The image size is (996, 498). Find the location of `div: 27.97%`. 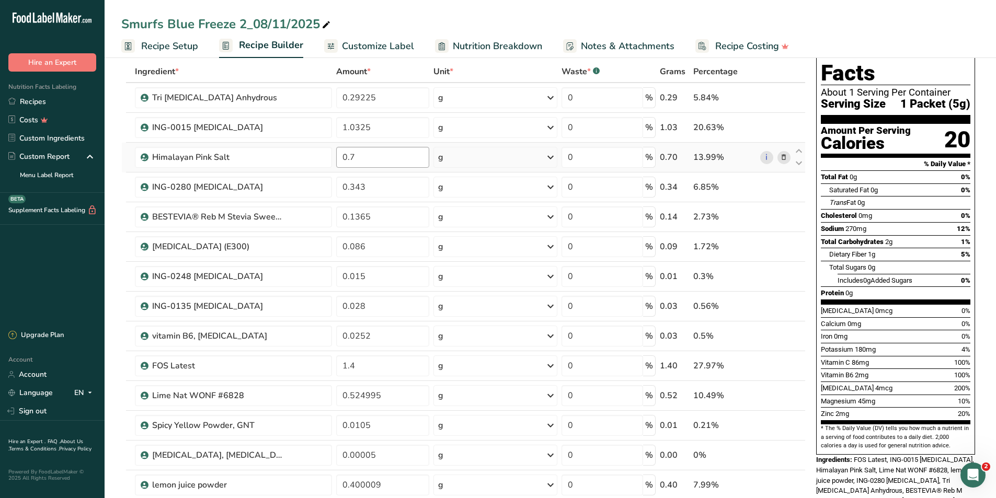

div: 27.97% is located at coordinates (725, 366).